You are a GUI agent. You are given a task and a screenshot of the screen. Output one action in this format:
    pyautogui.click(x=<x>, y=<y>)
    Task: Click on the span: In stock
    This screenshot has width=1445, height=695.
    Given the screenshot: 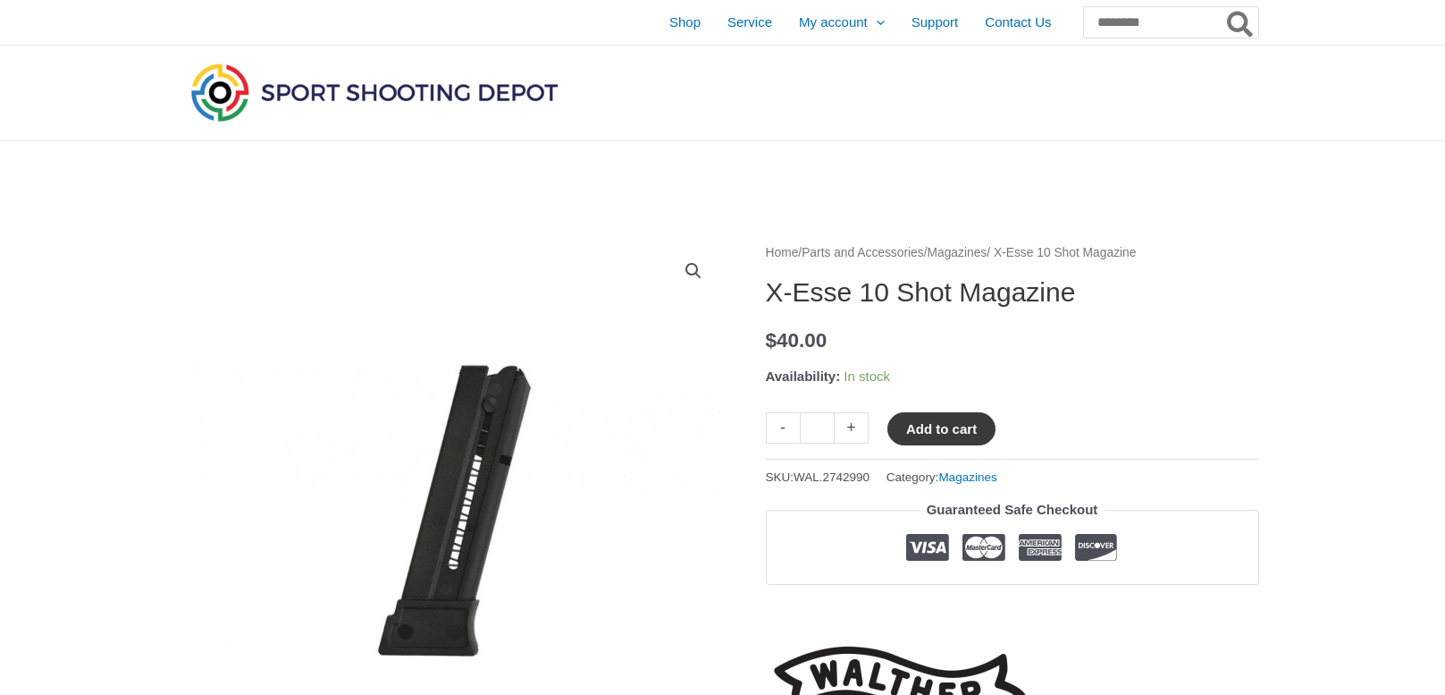 What is the action you would take?
    pyautogui.click(x=867, y=375)
    